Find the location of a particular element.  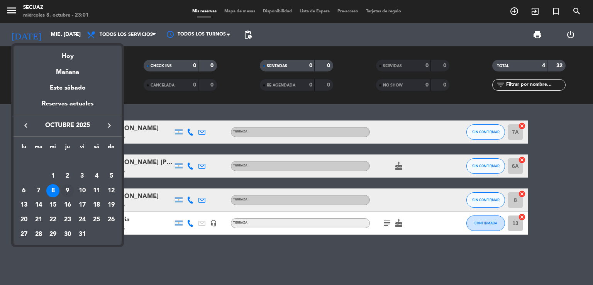

th: sábado is located at coordinates (97, 148).